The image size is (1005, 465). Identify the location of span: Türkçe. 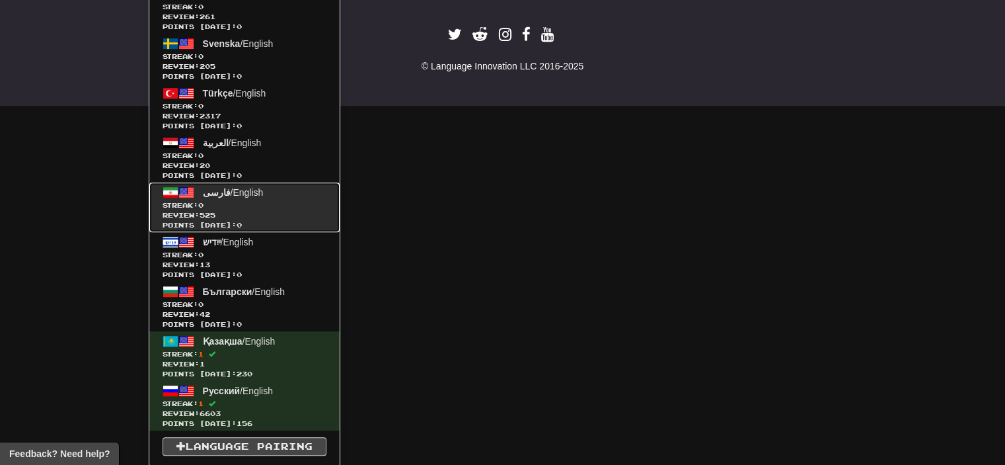
(218, 93).